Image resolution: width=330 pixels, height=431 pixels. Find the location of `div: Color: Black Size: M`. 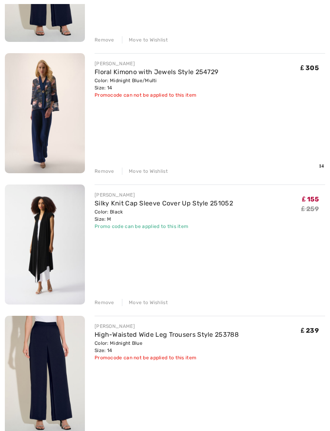

div: Color: Black Size: M is located at coordinates (164, 216).